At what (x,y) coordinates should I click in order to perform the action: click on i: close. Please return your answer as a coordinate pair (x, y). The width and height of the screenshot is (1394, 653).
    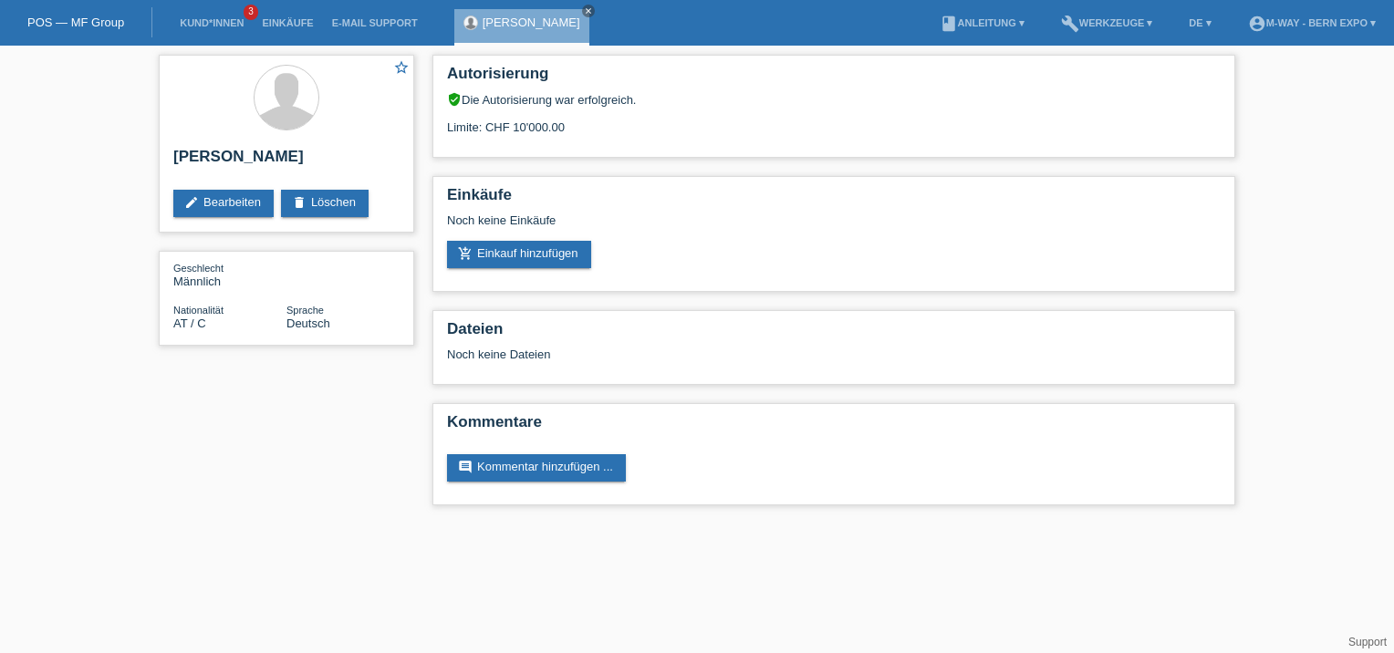
    Looking at the image, I should click on (588, 11).